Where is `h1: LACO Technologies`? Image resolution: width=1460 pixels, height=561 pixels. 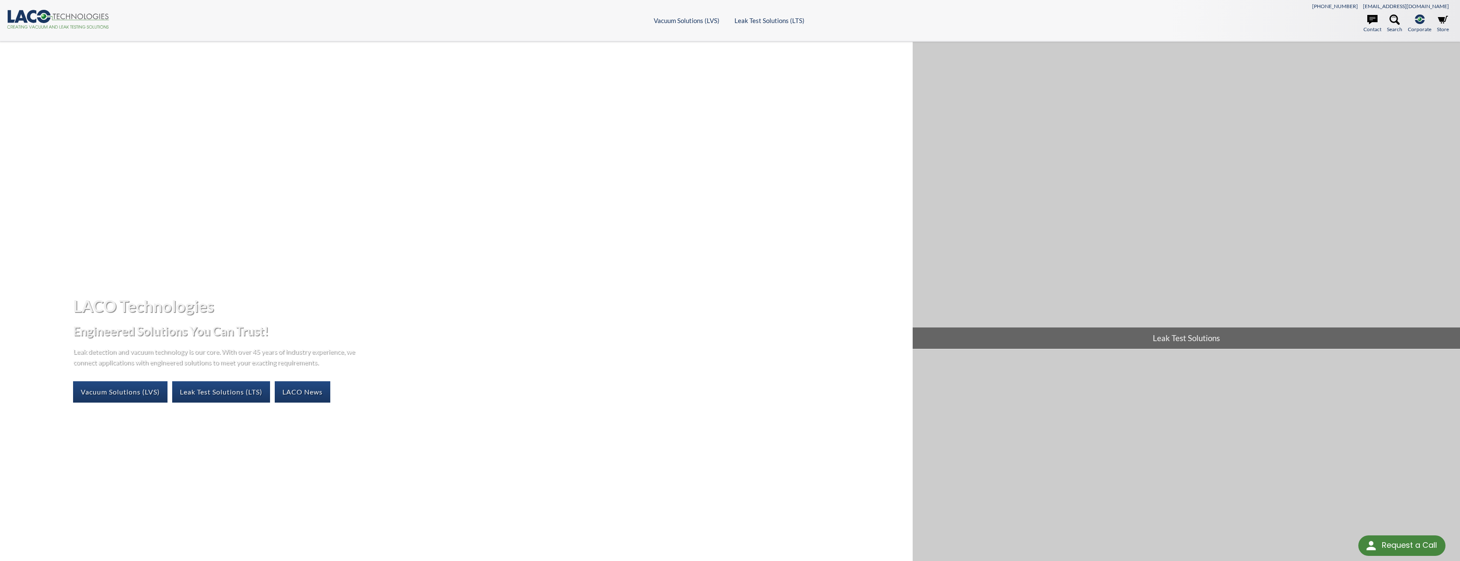 h1: LACO Technologies is located at coordinates (489, 306).